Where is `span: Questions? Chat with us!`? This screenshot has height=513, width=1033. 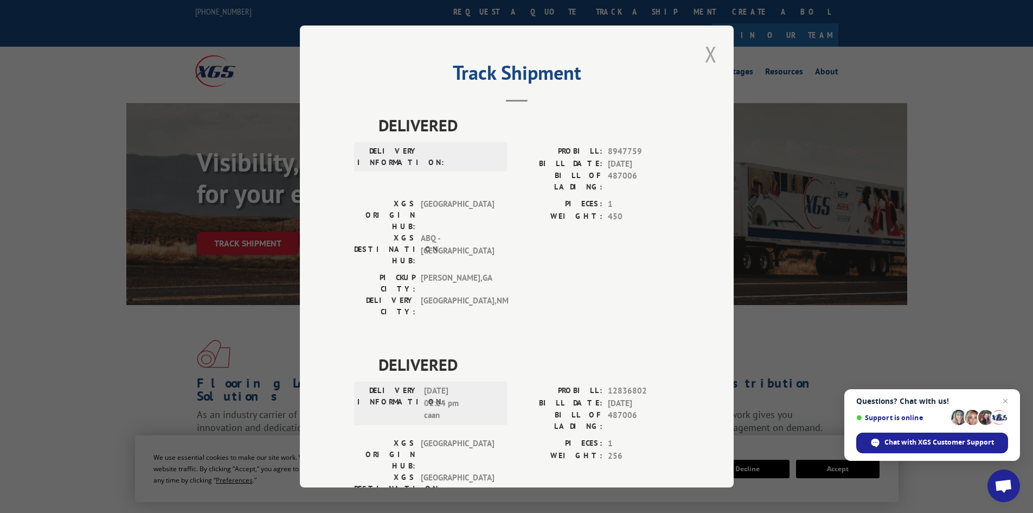 span: Questions? Chat with us! is located at coordinates (932, 401).